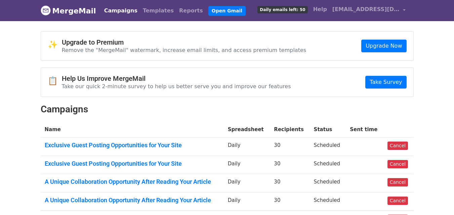 This screenshot has height=215, width=454. Describe the element at coordinates (386, 82) in the screenshot. I see `a: Take Survey` at that location.